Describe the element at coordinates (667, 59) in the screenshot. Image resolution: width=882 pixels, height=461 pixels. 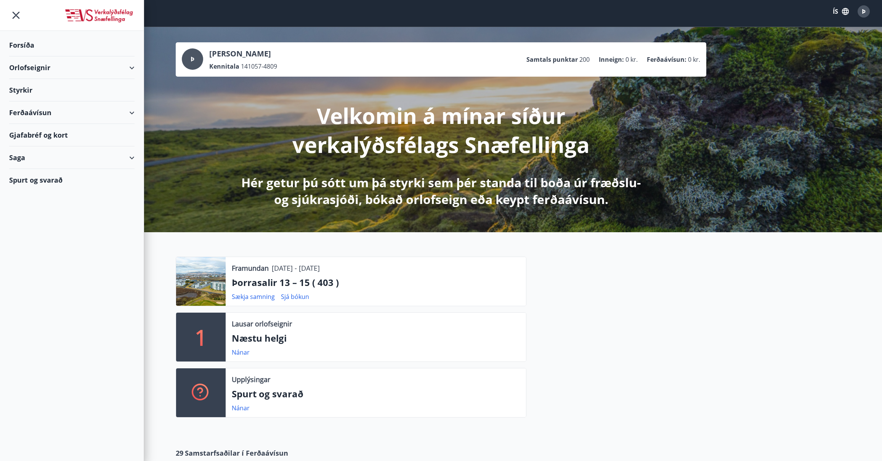
I see `p: Ferðaávísun :` at that location.